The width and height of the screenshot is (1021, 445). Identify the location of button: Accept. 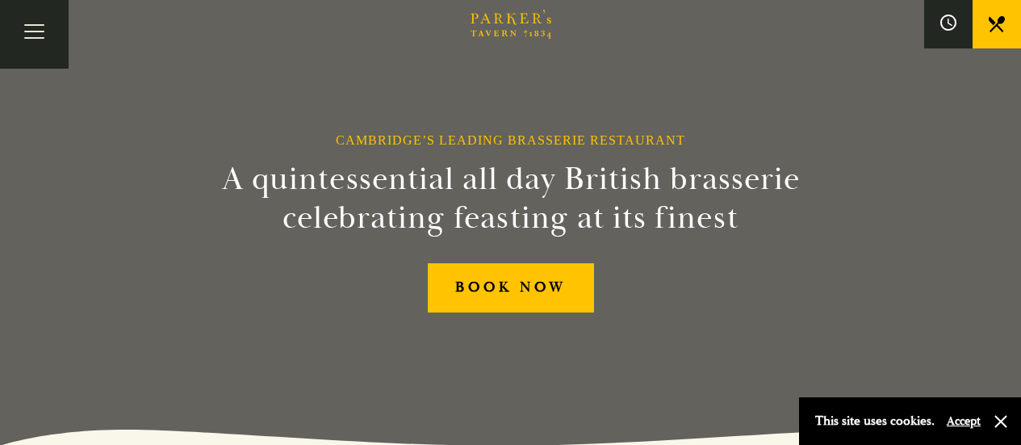
(963, 420).